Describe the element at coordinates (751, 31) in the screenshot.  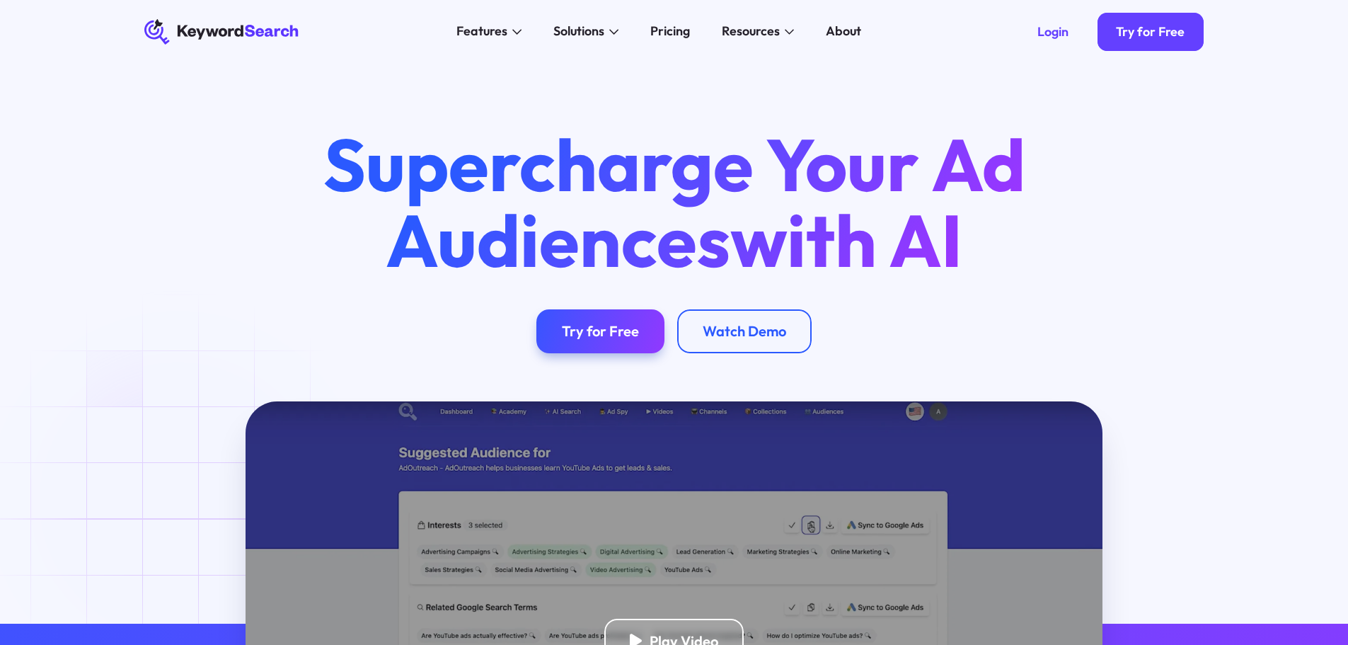
I see `div: Resources` at that location.